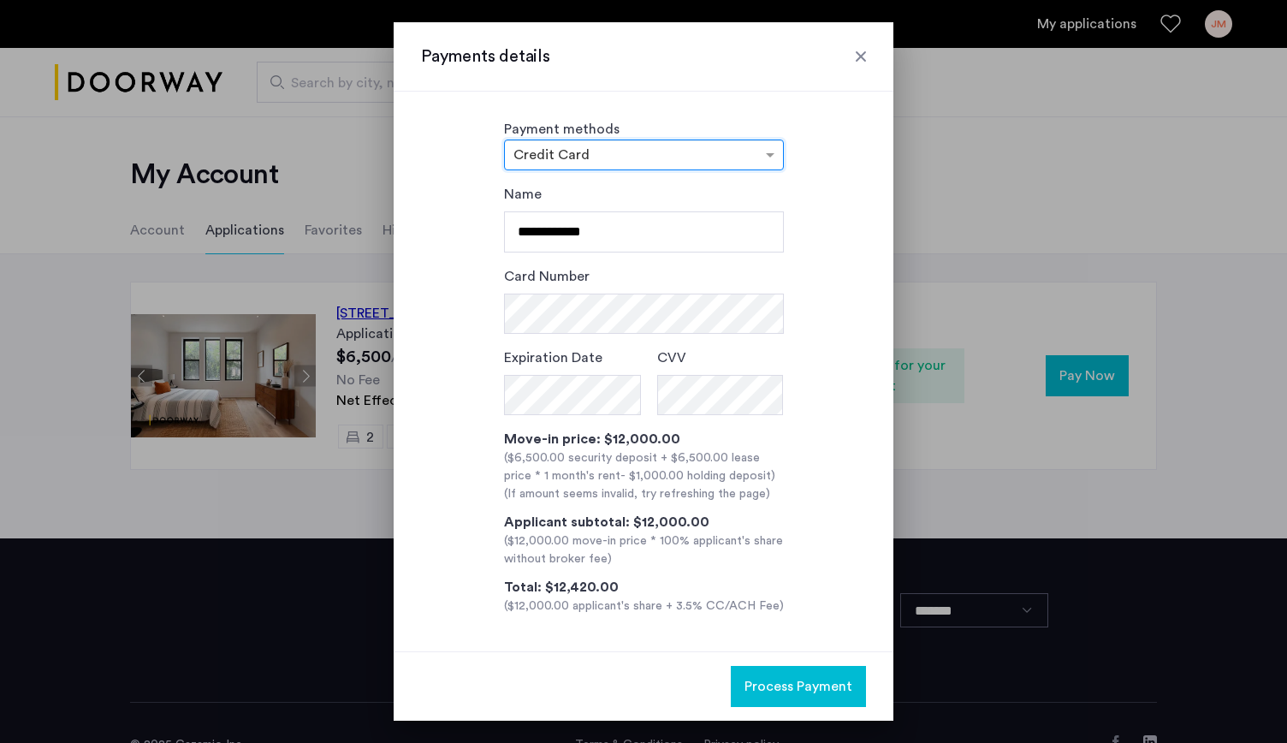 The image size is (1287, 743). Describe the element at coordinates (643, 494) in the screenshot. I see `div: (If amount seems invalid, try refreshing the page)` at that location.